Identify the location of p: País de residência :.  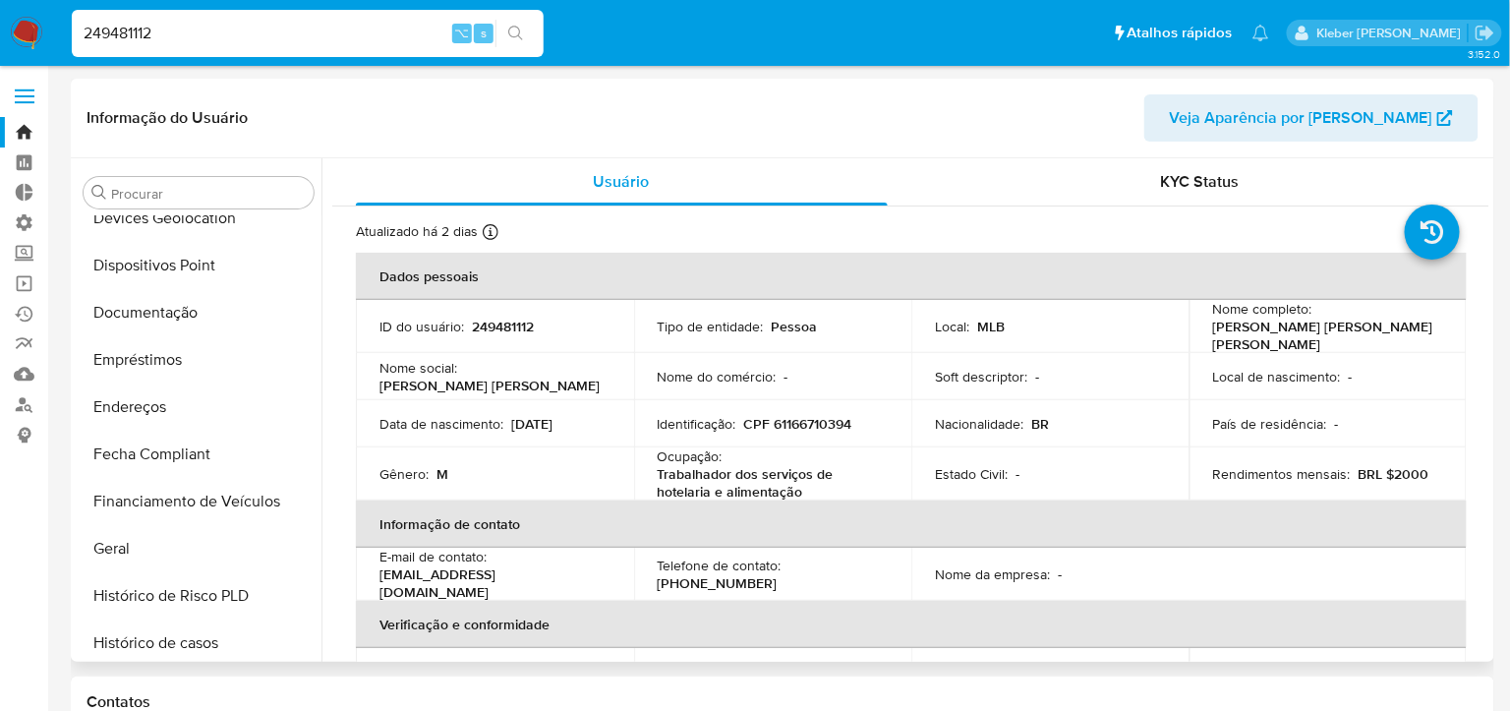
(1270, 424).